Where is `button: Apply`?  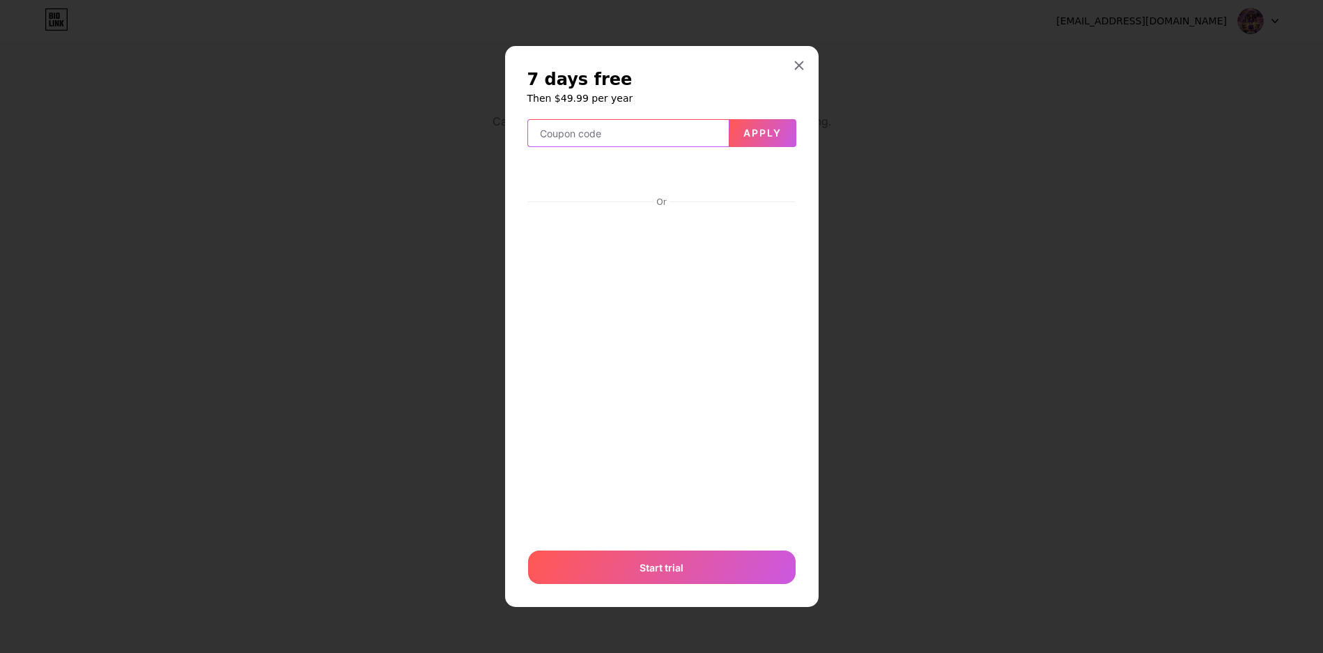 button: Apply is located at coordinates (763, 133).